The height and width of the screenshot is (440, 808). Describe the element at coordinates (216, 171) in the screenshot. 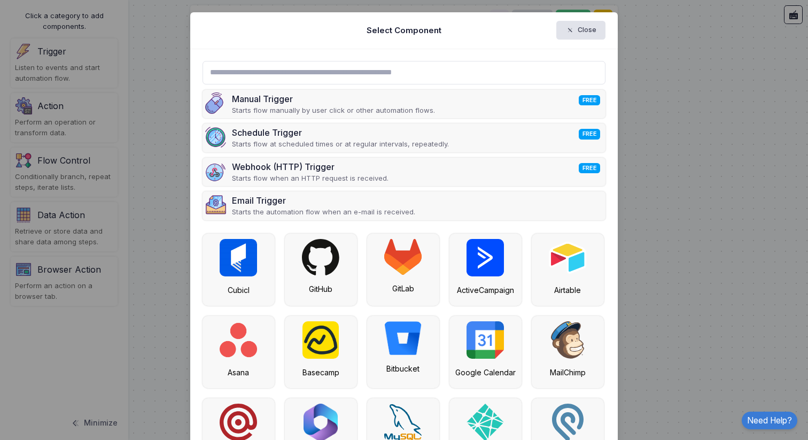

I see `img: webhook-v2.png` at that location.